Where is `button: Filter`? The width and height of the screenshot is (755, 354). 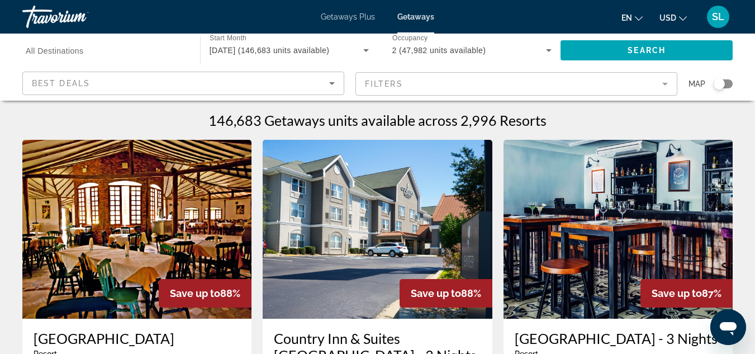 button: Filter is located at coordinates (516, 84).